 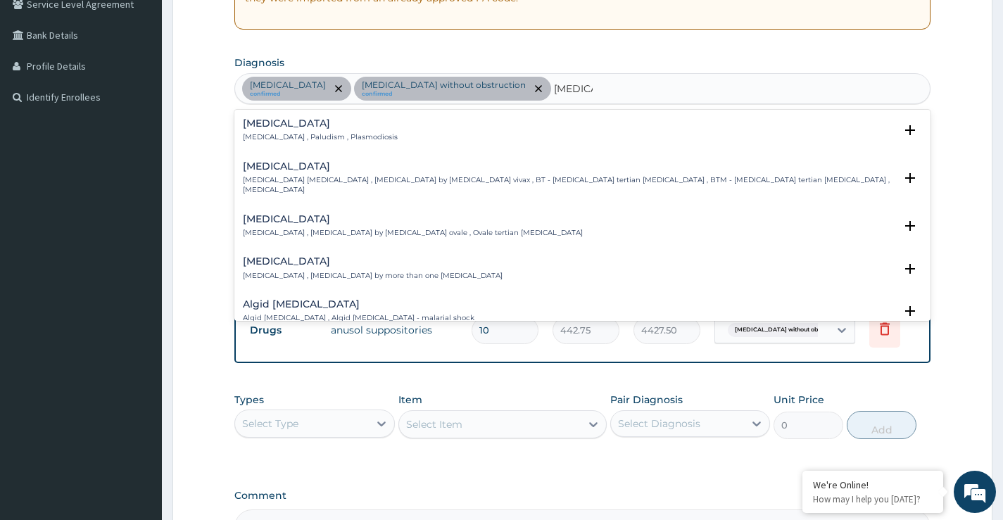 I want to click on p: How may I help you today?, so click(x=872, y=499).